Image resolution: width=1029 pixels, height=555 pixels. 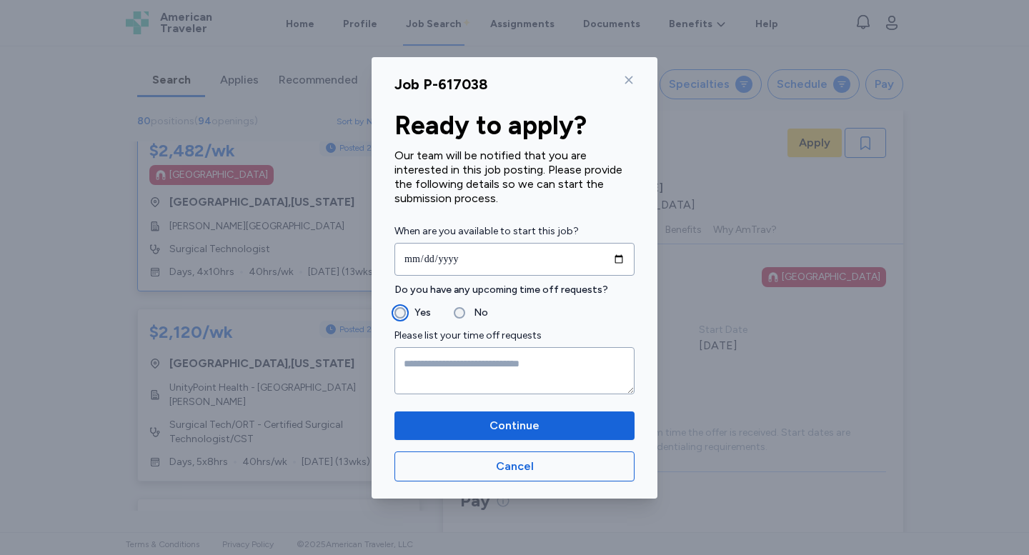 What do you see at coordinates (514, 232) in the screenshot?
I see `label: When are you available to start this job?` at bounding box center [514, 232].